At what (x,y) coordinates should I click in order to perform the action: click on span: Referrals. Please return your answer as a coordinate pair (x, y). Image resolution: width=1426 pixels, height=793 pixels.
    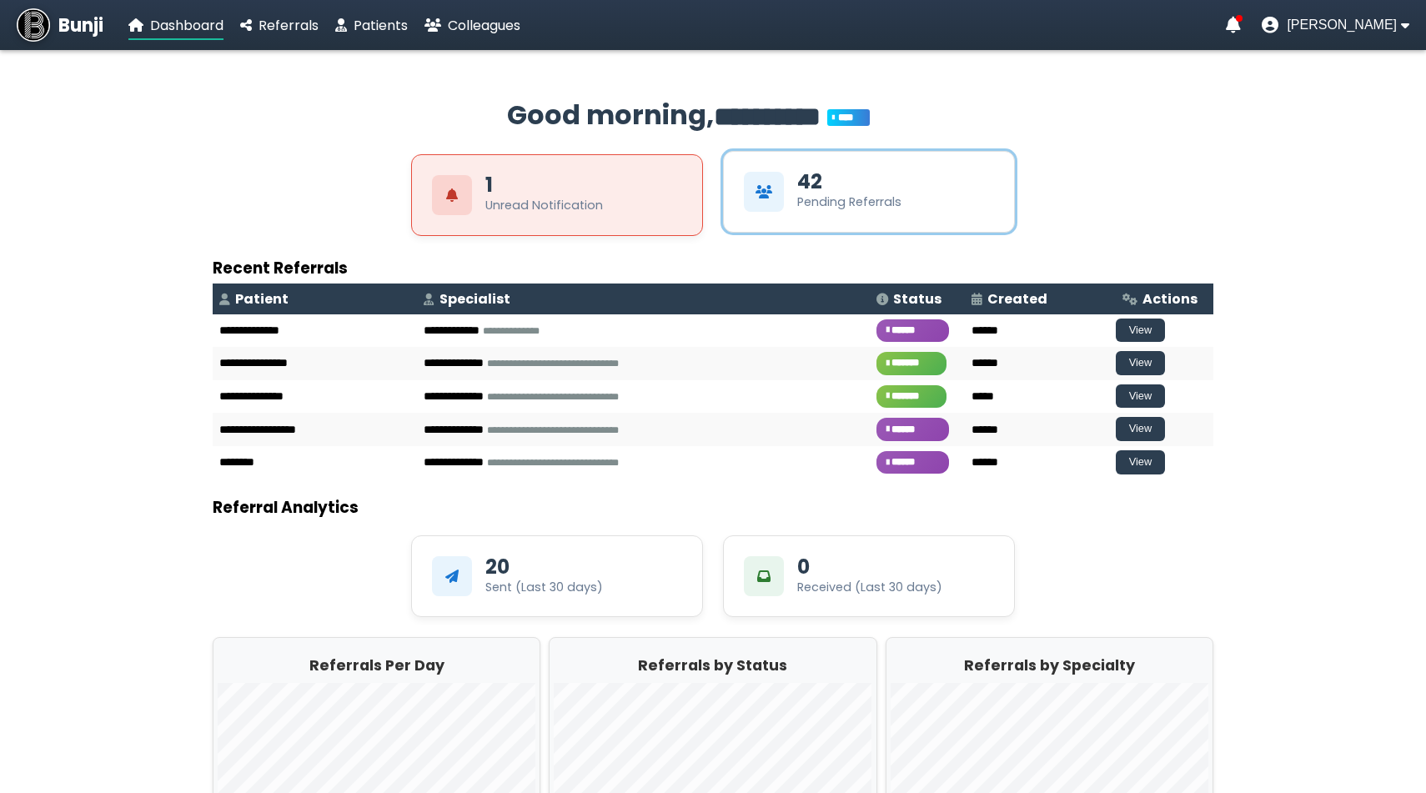
    Looking at the image, I should click on (289, 25).